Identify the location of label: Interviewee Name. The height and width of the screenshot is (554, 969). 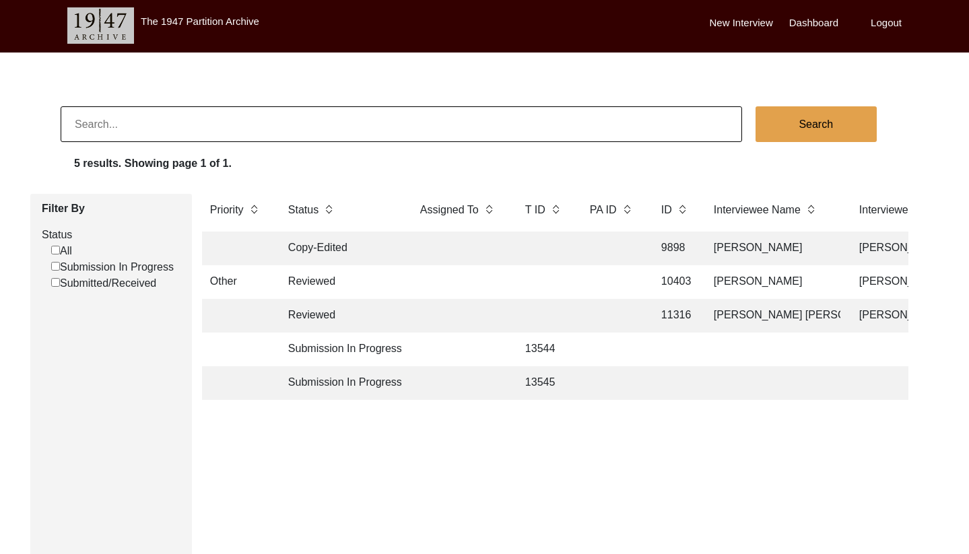
(757, 210).